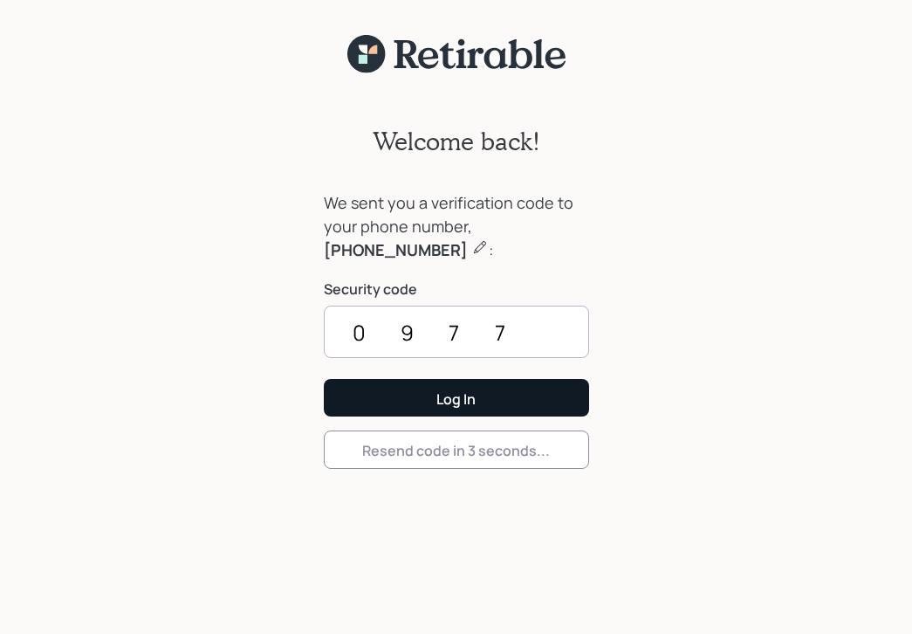 The width and height of the screenshot is (912, 634). What do you see at coordinates (457, 289) in the screenshot?
I see `label: Security code` at bounding box center [457, 289].